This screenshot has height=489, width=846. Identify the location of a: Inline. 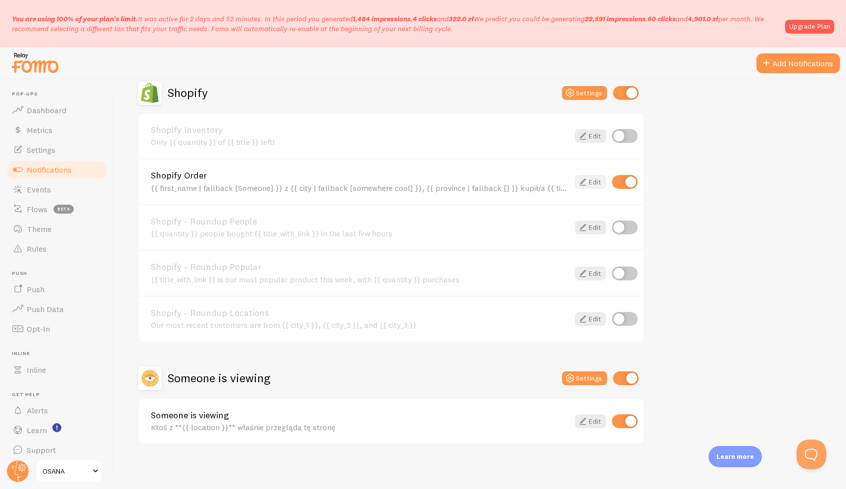
(57, 370).